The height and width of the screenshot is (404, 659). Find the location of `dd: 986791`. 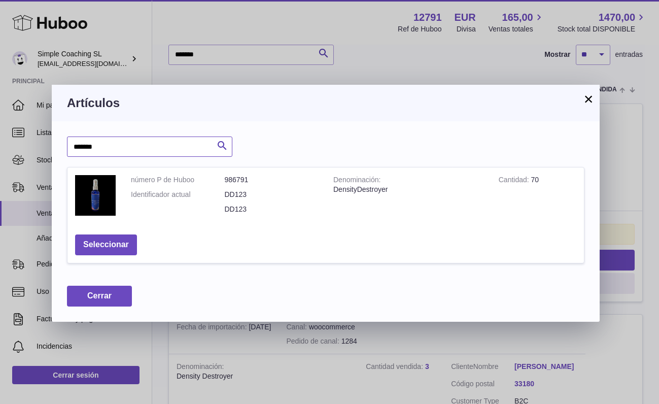

dd: 986791 is located at coordinates (271, 180).